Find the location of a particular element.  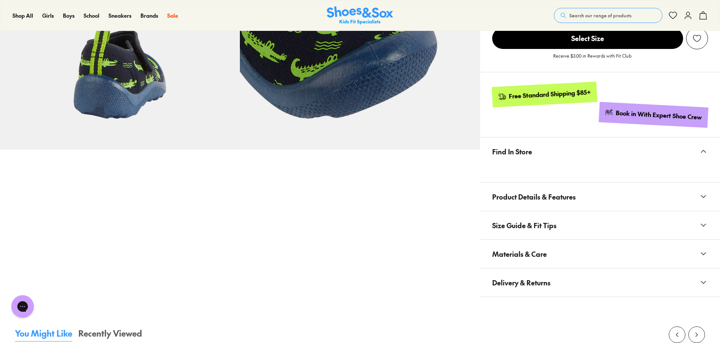

a: Shop All is located at coordinates (23, 15).